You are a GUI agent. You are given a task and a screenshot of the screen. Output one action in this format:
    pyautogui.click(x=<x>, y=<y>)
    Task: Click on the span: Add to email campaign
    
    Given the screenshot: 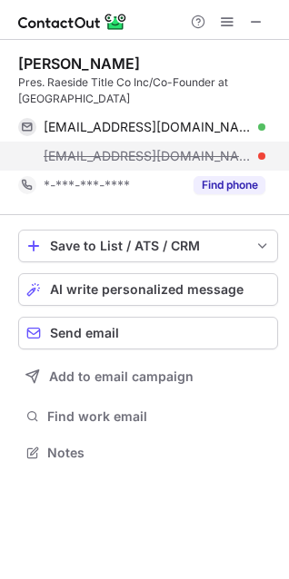 What is the action you would take?
    pyautogui.click(x=121, y=377)
    